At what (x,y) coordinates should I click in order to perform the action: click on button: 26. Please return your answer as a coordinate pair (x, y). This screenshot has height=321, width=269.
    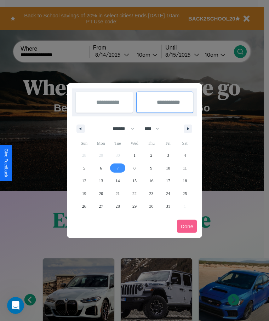
    Looking at the image, I should click on (84, 206).